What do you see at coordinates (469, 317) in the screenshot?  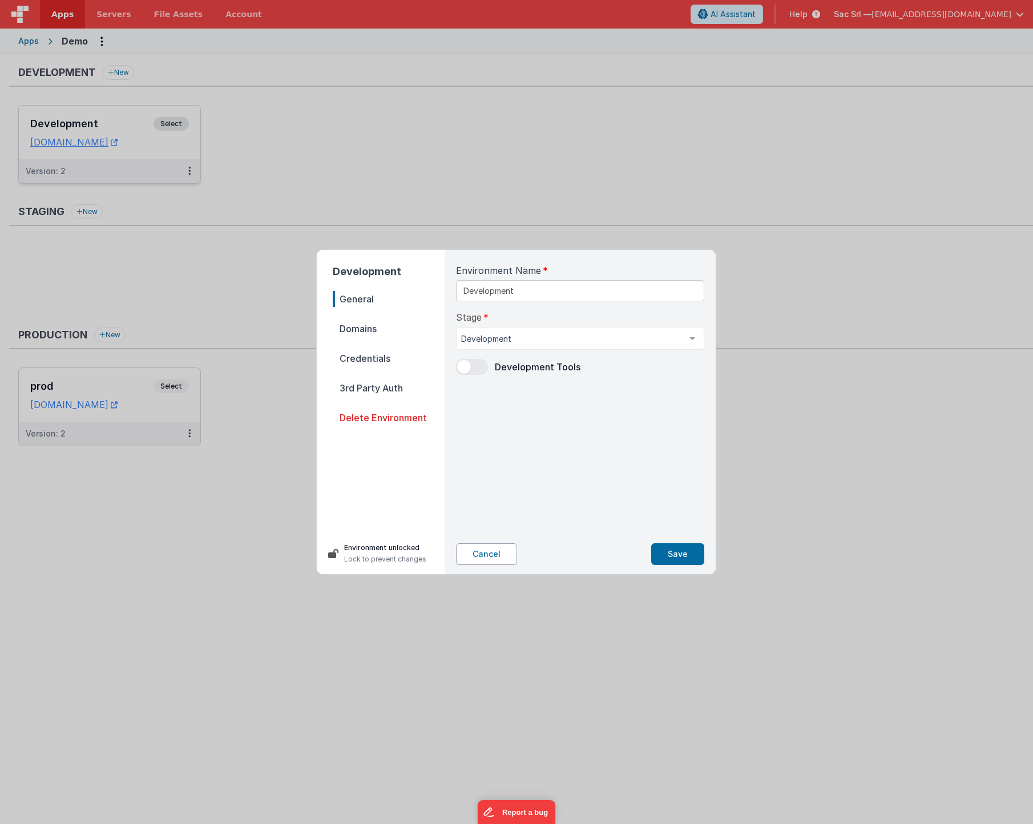 I see `span: Stage` at bounding box center [469, 317].